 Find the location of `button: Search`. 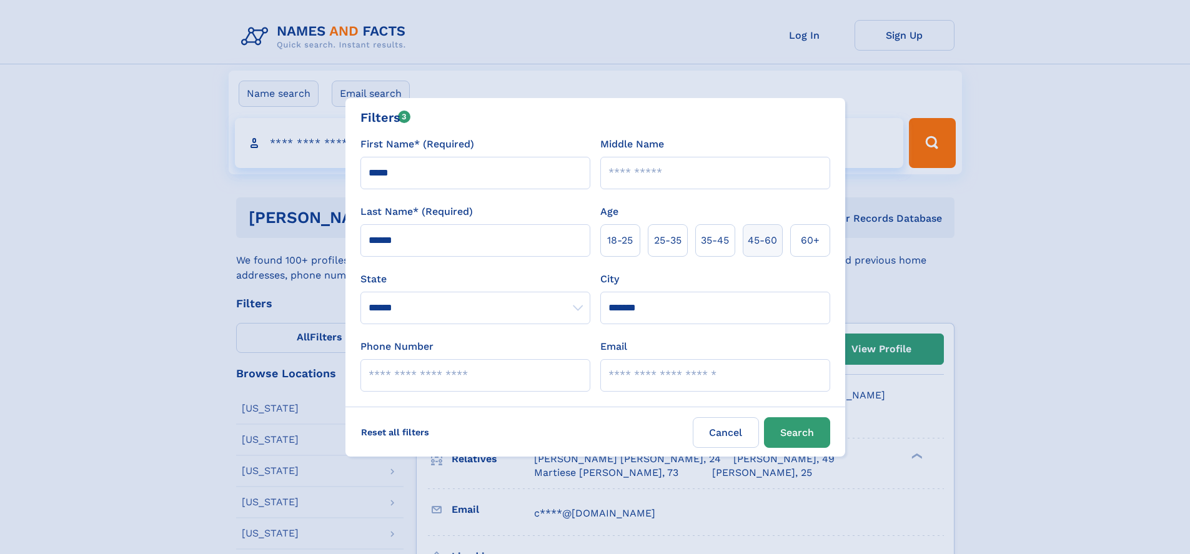

button: Search is located at coordinates (797, 432).